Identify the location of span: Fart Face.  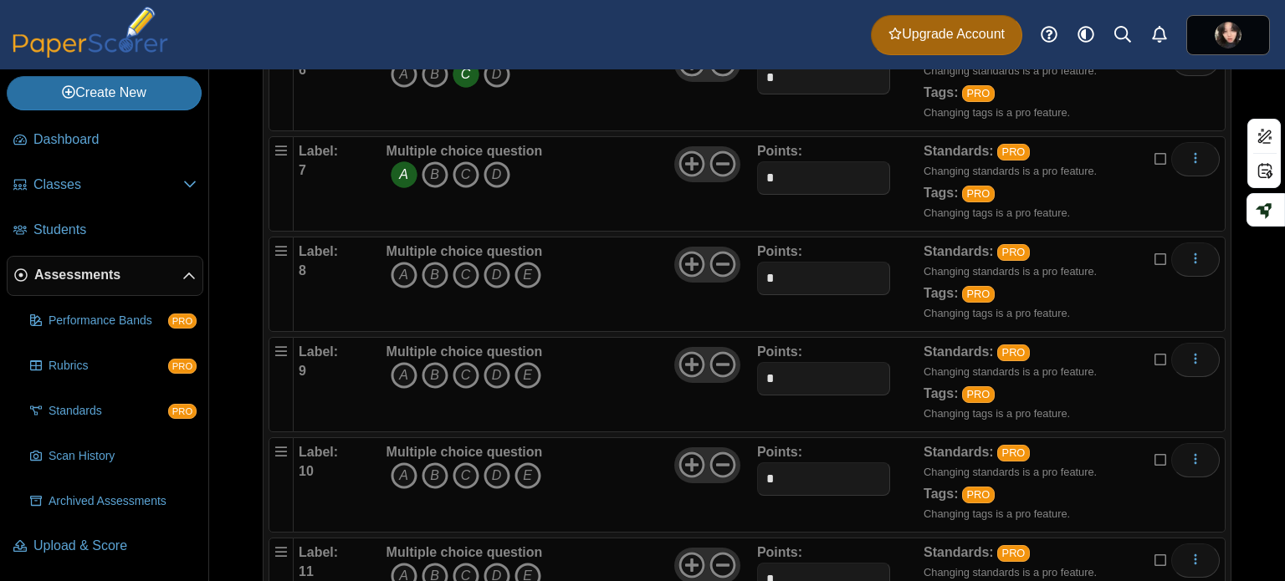
(1228, 35).